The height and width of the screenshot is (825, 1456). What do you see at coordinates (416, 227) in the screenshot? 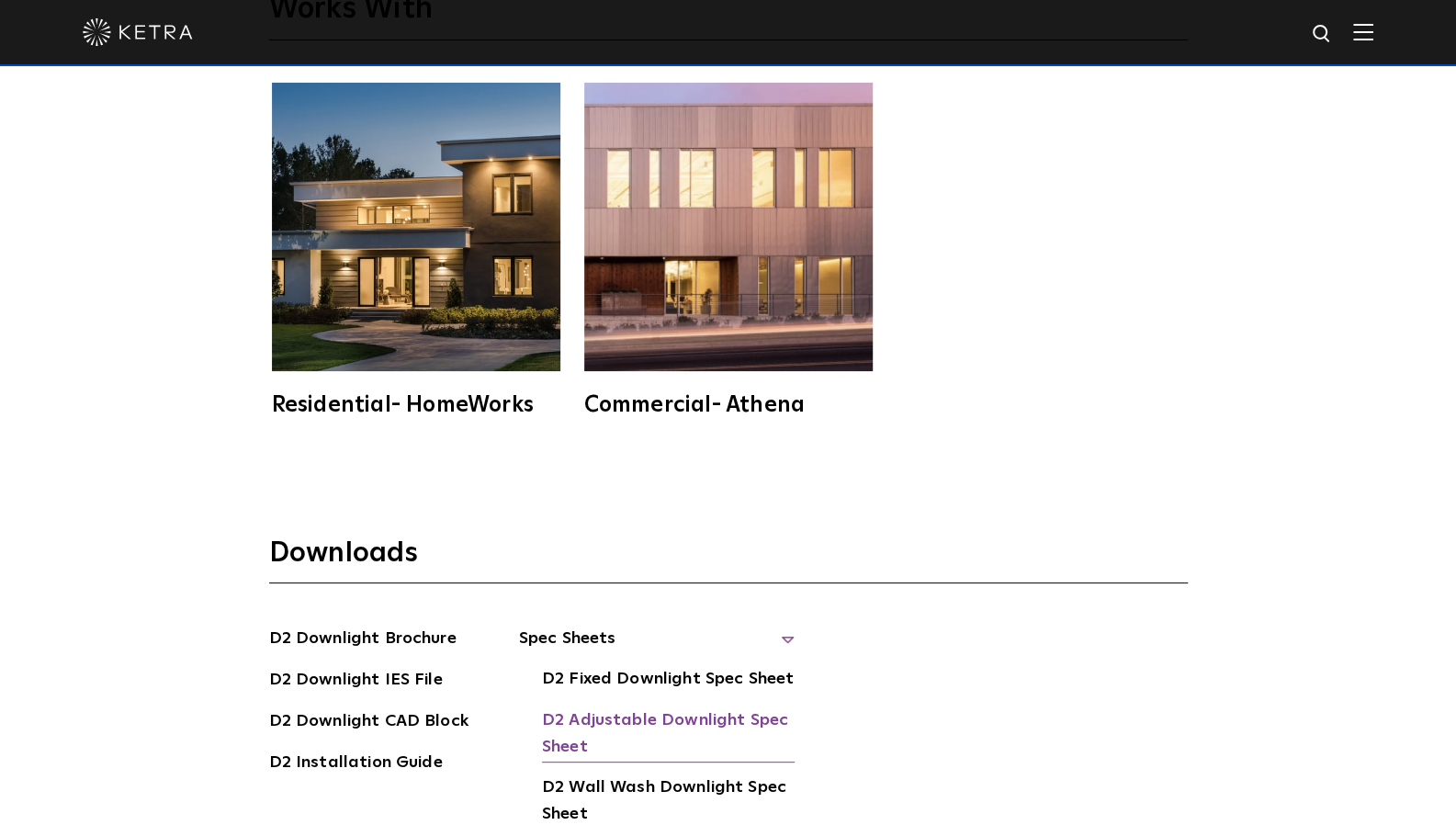
I see `img: homeworks_hero` at bounding box center [416, 227].